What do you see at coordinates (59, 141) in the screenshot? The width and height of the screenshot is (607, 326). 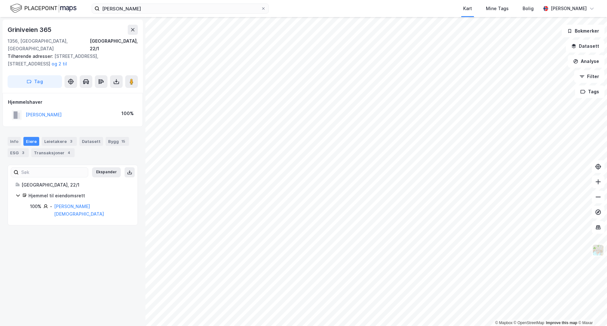 I see `div: Leietakere` at bounding box center [59, 141].